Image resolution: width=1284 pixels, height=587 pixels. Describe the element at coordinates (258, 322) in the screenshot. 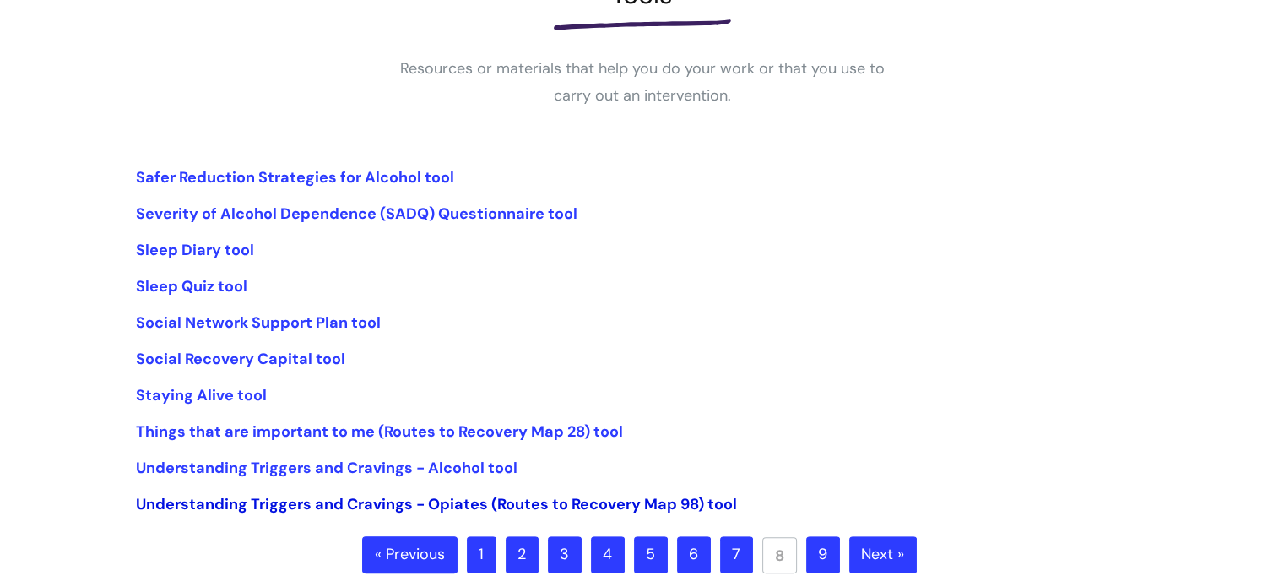

I see `a: Social Network Support Plan tool` at that location.